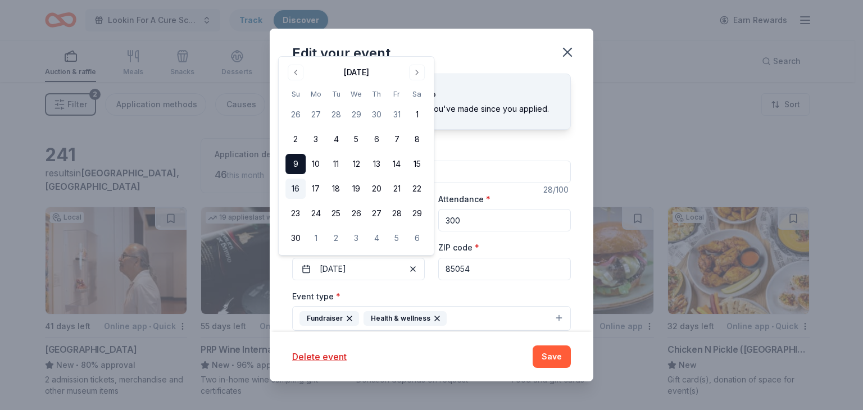  I want to click on div: 28 /100, so click(557, 190).